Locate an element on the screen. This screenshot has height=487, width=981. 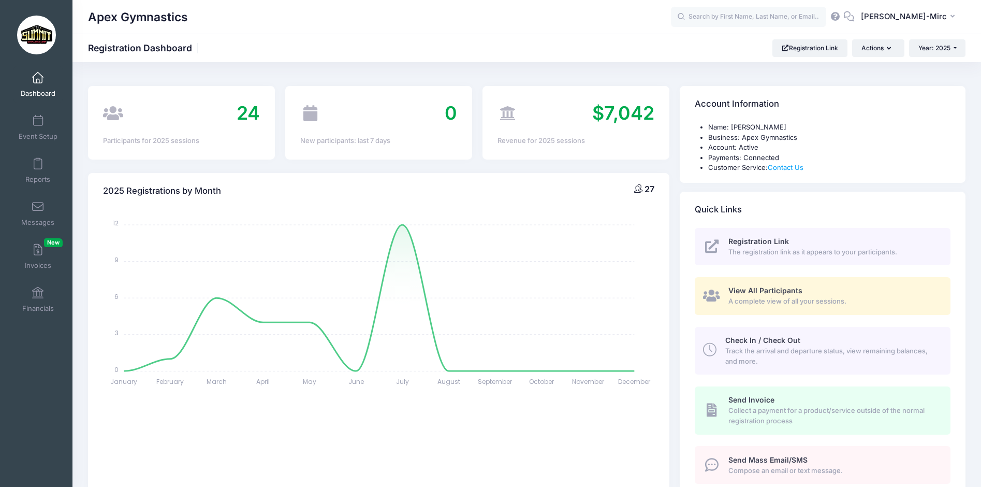
li: Customer Service: is located at coordinates (829, 168).